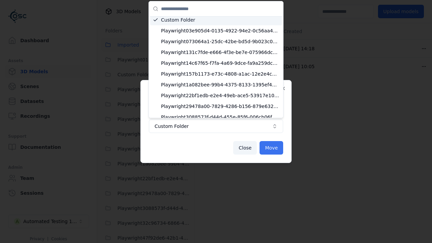 This screenshot has width=432, height=243. I want to click on div: Suggestions, so click(216, 67).